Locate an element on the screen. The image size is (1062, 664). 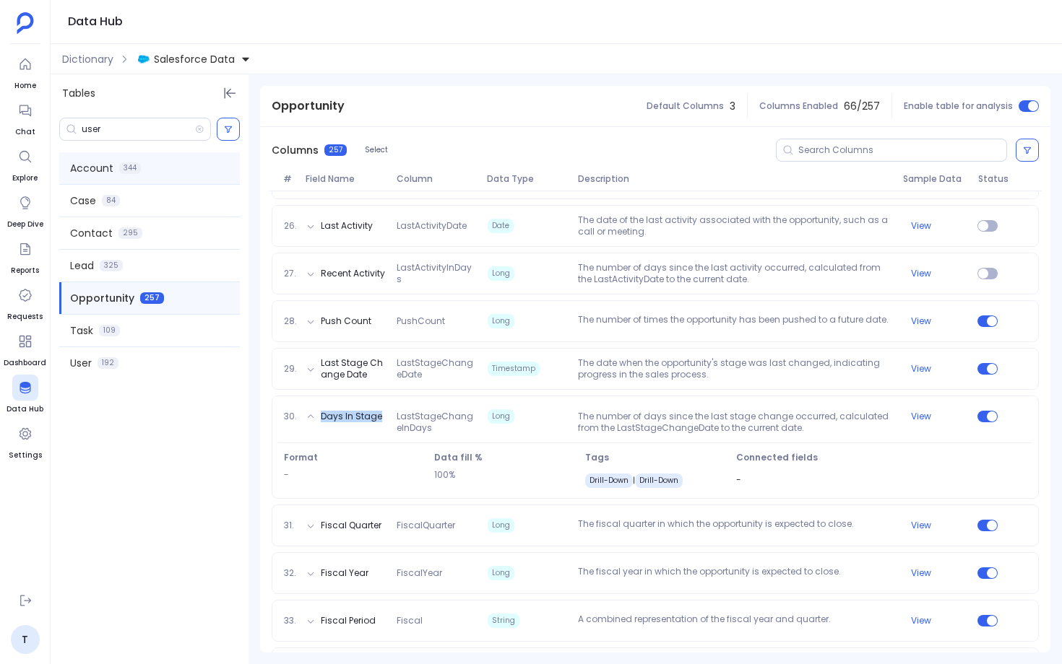
button: Select is located at coordinates (376, 150).